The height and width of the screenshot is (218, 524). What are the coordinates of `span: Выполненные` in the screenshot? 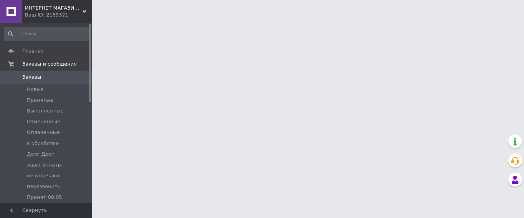 It's located at (45, 111).